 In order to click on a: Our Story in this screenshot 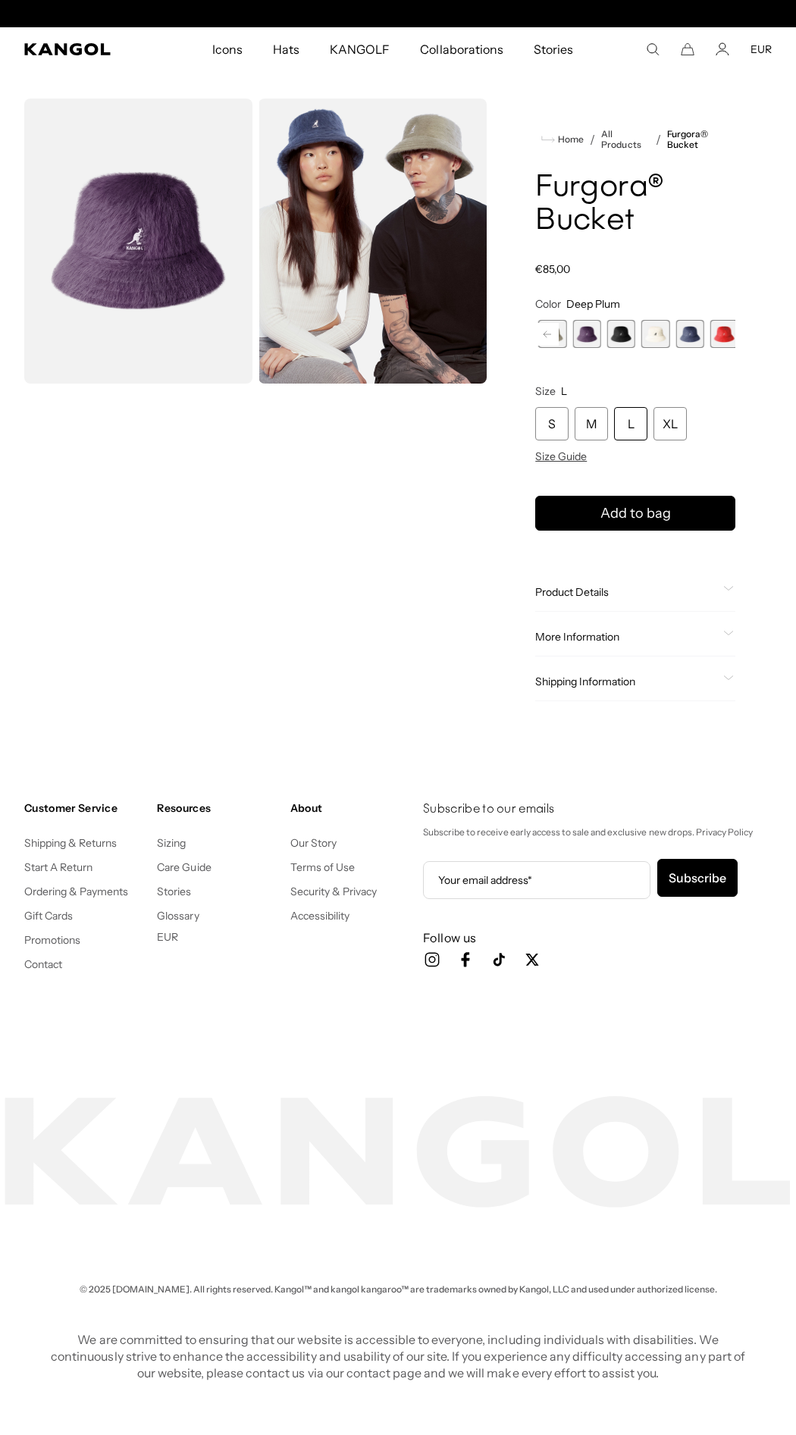, I will do `click(313, 843)`.